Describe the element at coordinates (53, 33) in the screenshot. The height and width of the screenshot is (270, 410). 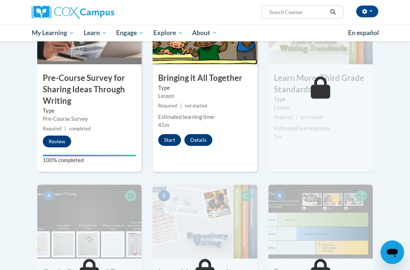
I see `a: My Learning` at that location.